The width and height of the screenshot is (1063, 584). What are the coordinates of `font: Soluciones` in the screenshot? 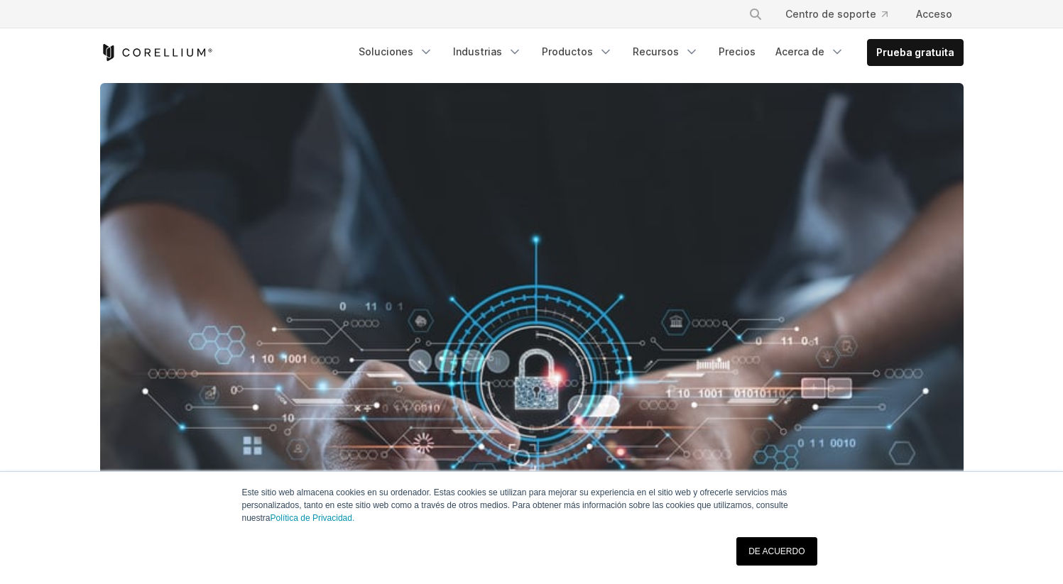 It's located at (386, 51).